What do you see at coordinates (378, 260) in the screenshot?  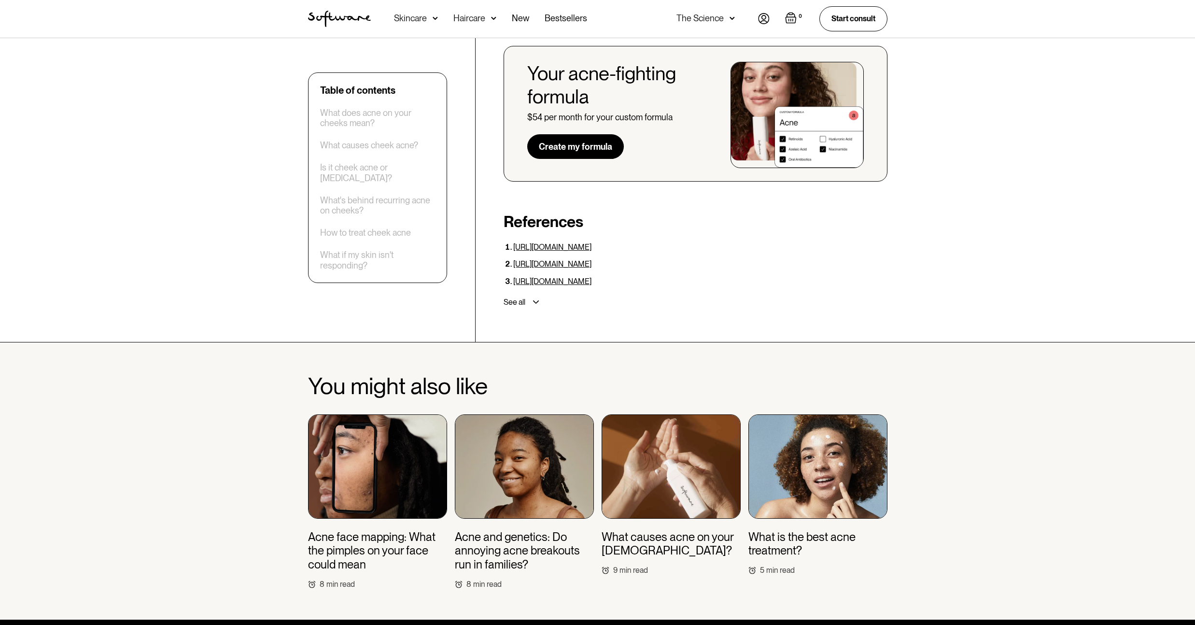 I see `a: What if my skin isn't responding?` at bounding box center [378, 260].